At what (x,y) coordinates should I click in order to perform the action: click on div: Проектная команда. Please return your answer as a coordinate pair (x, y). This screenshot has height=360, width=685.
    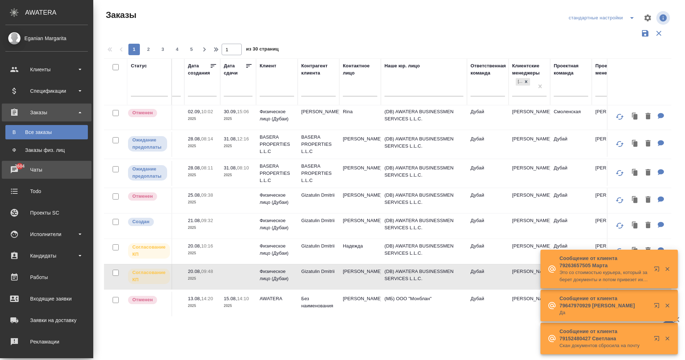
    Looking at the image, I should click on (571, 70).